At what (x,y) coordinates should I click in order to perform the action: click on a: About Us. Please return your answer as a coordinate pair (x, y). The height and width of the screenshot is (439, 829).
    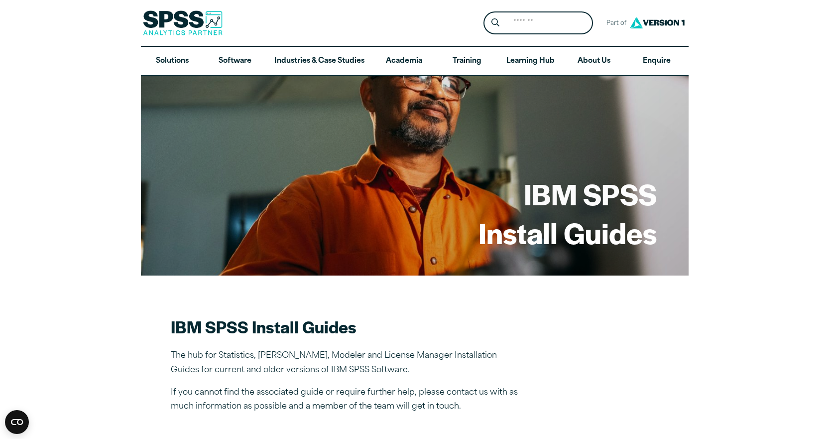
    Looking at the image, I should click on (594, 61).